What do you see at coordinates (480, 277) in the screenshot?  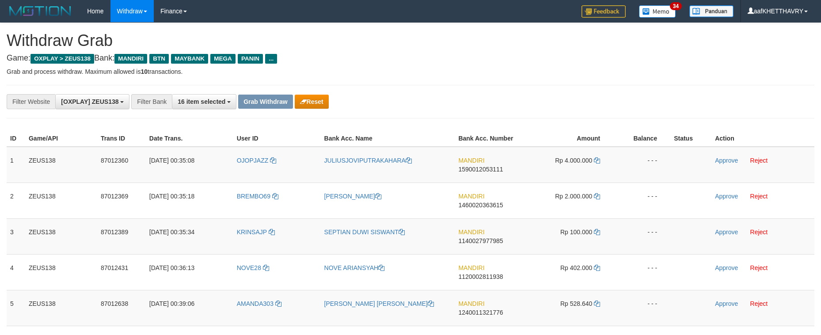 I see `span: Copy 1120002811938 to clipboard` at bounding box center [480, 277].